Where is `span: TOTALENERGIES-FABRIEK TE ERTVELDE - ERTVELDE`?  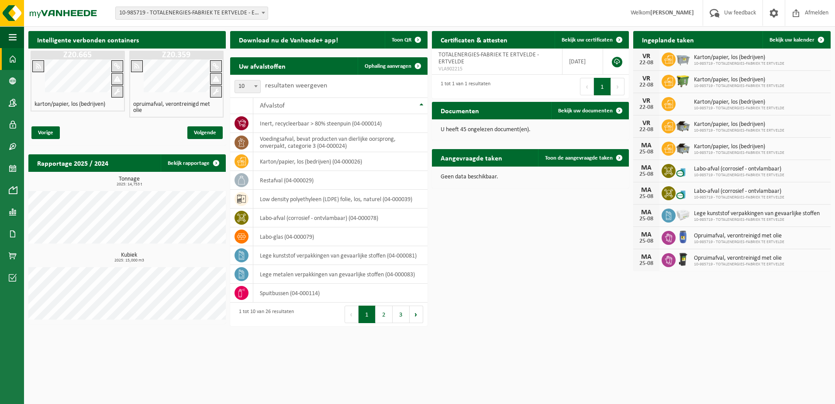 span: TOTALENERGIES-FABRIEK TE ERTVELDE - ERTVELDE is located at coordinates (489, 58).